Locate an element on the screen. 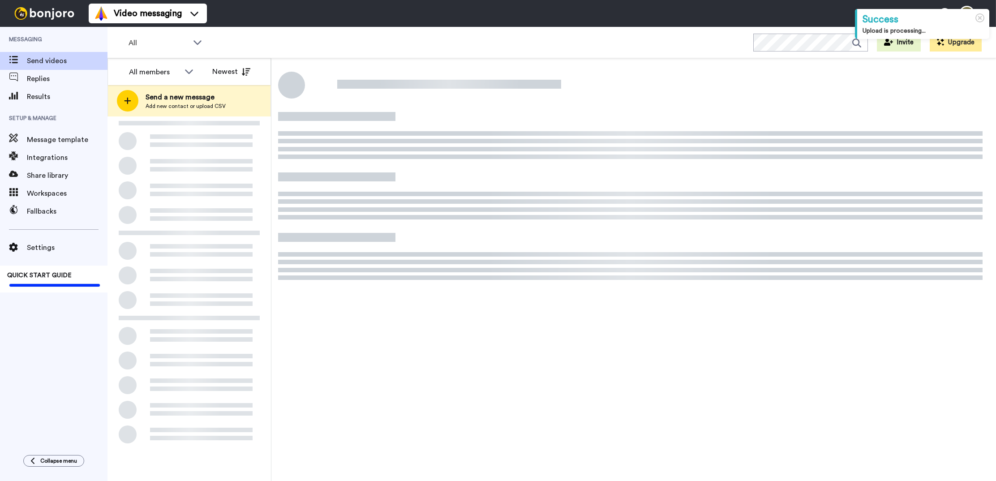 Image resolution: width=996 pixels, height=481 pixels. span: Message template is located at coordinates (67, 140).